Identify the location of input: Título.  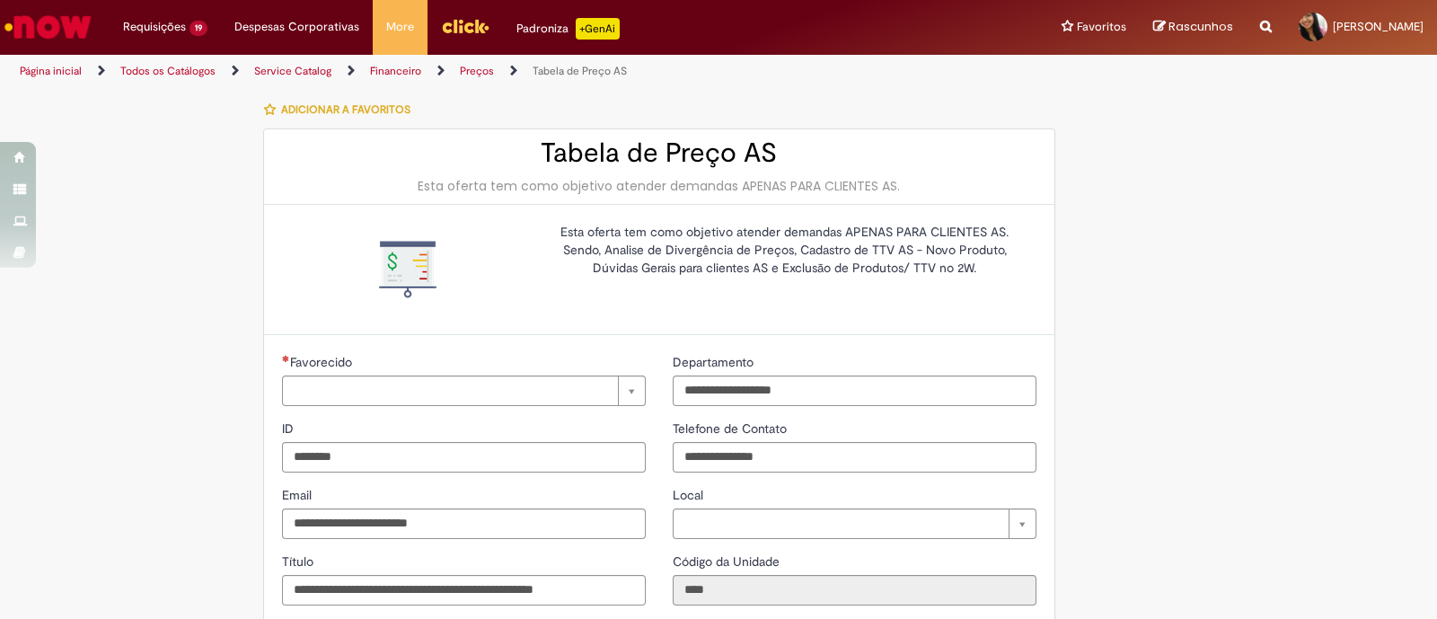
(463, 590).